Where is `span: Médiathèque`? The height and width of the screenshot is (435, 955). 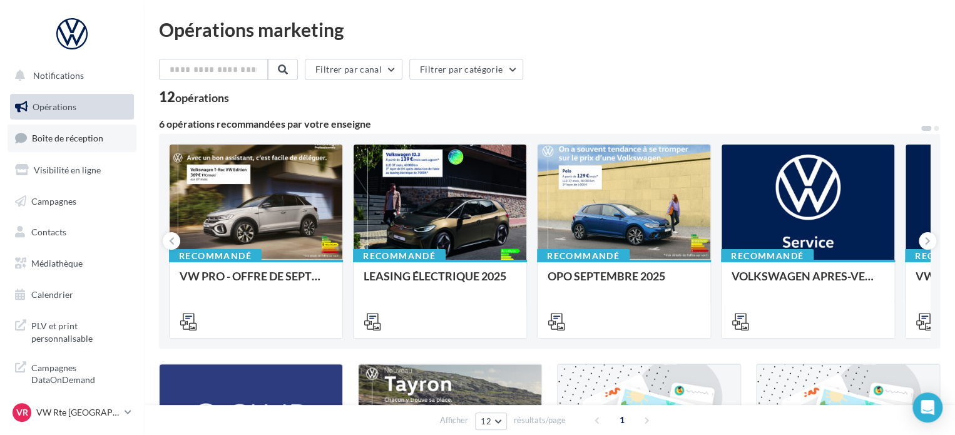 span: Médiathèque is located at coordinates (57, 263).